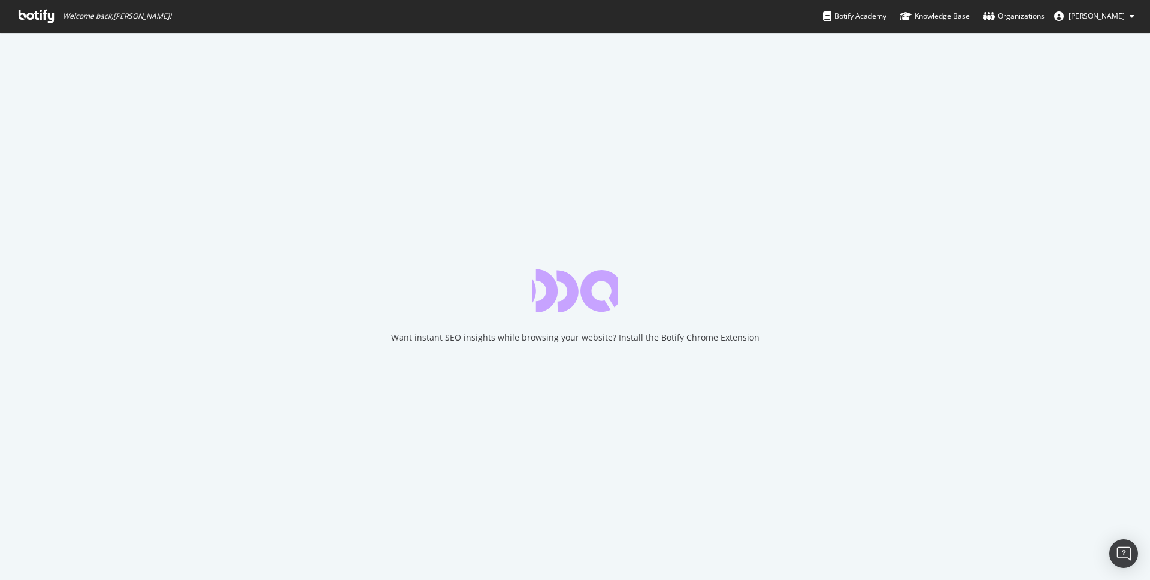 This screenshot has height=580, width=1150. What do you see at coordinates (1097, 16) in the screenshot?
I see `span: Mario VOCALE` at bounding box center [1097, 16].